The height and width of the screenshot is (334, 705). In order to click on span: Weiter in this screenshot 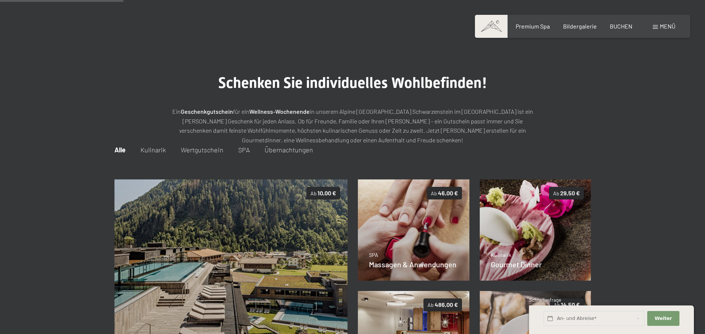, I will do `click(663, 318)`.